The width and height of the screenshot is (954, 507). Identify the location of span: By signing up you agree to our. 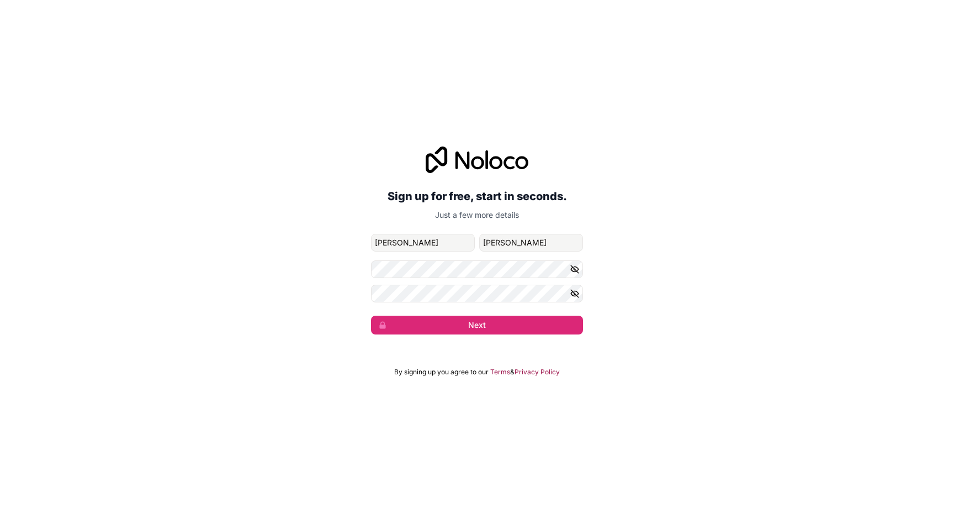
(441, 372).